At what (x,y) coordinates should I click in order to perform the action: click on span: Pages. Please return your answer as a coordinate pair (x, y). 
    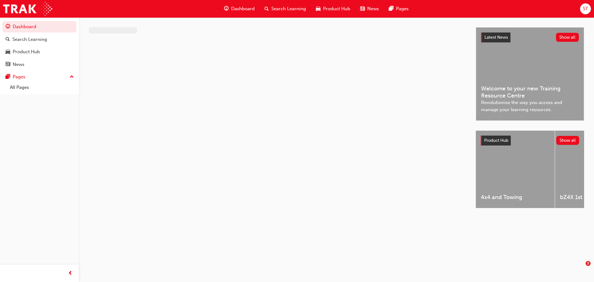
    Looking at the image, I should click on (402, 9).